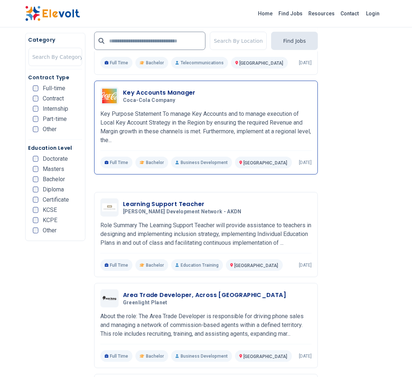  I want to click on span: Full-time, so click(54, 88).